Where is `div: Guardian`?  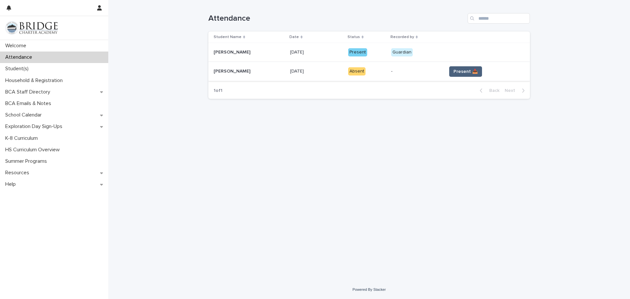 div: Guardian is located at coordinates (402, 52).